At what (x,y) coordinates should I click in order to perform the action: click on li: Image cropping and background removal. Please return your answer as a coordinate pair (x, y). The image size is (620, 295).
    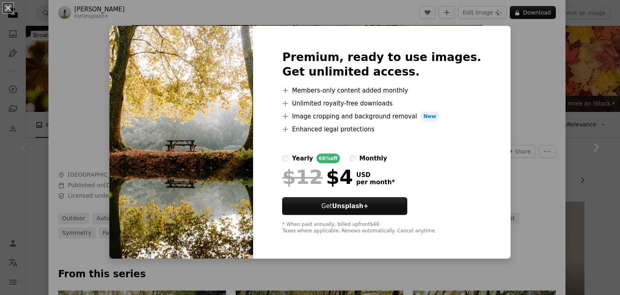
    Looking at the image, I should click on (382, 116).